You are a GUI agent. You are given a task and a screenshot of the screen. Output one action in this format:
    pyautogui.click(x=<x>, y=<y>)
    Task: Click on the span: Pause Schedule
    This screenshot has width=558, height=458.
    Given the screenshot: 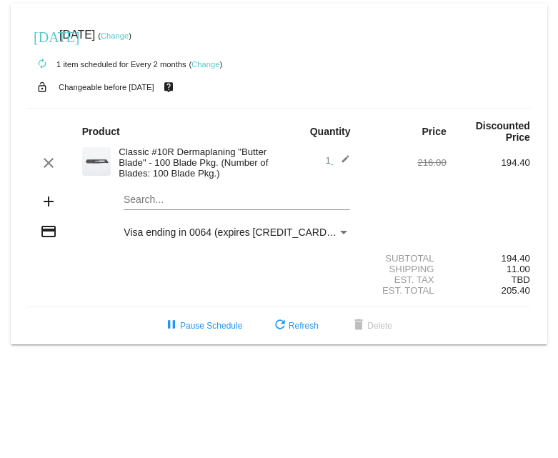 What is the action you would take?
    pyautogui.click(x=202, y=326)
    